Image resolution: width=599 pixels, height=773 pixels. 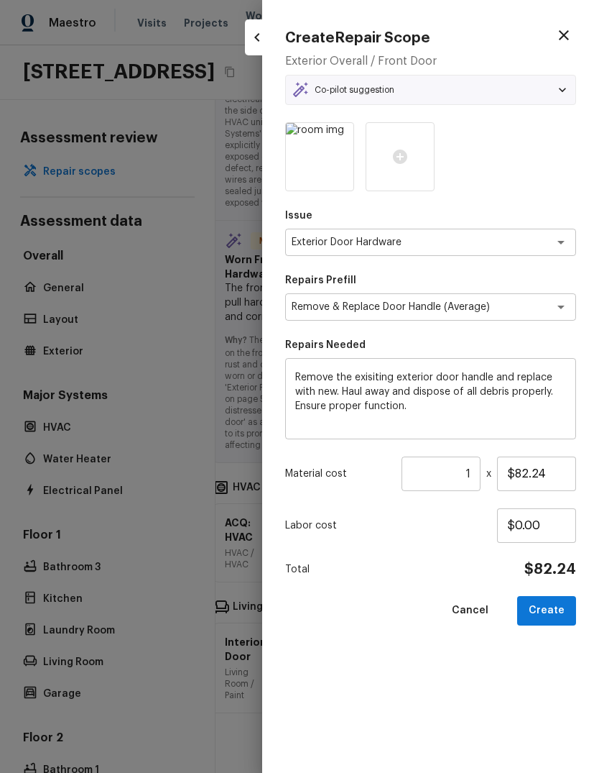 I want to click on p: Issue, so click(x=431, y=216).